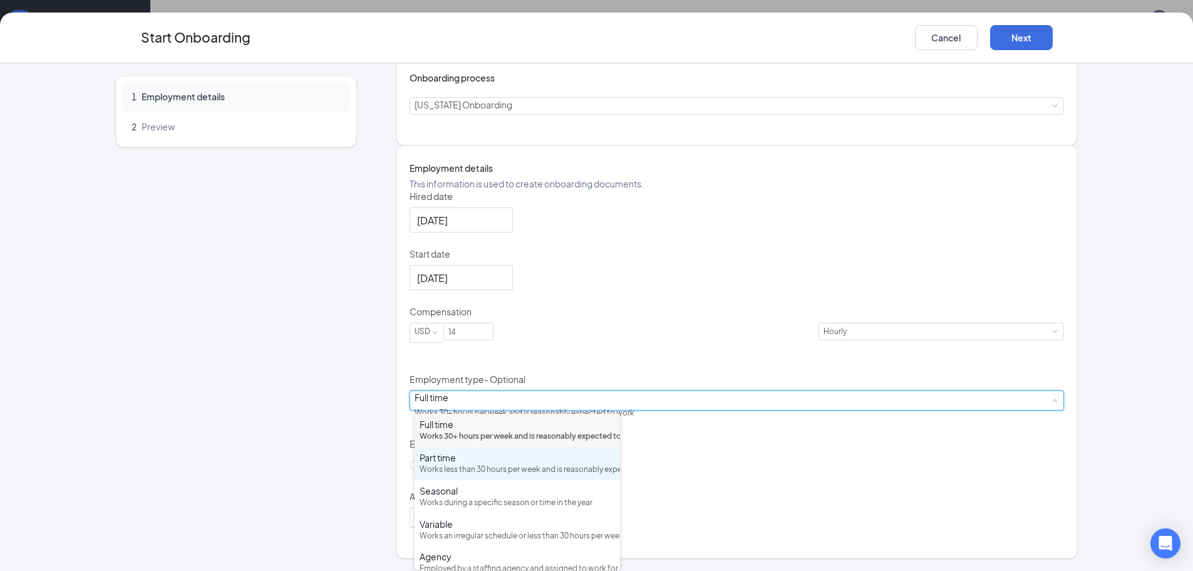  Describe the element at coordinates (517, 556) in the screenshot. I see `div: Agency` at that location.